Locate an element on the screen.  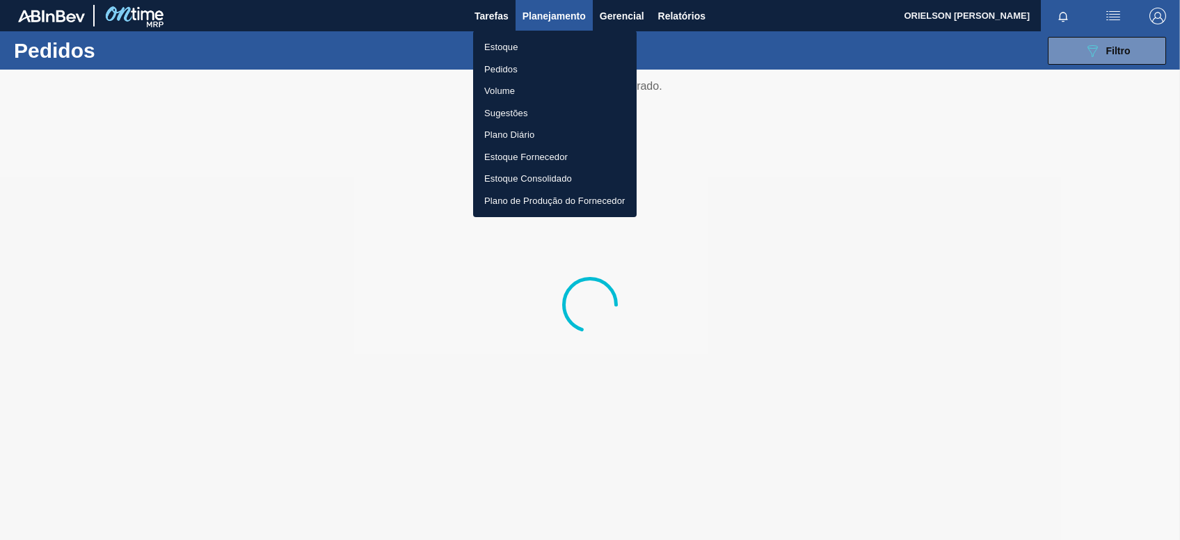
li: Estoque Fornecedor is located at coordinates (555, 157).